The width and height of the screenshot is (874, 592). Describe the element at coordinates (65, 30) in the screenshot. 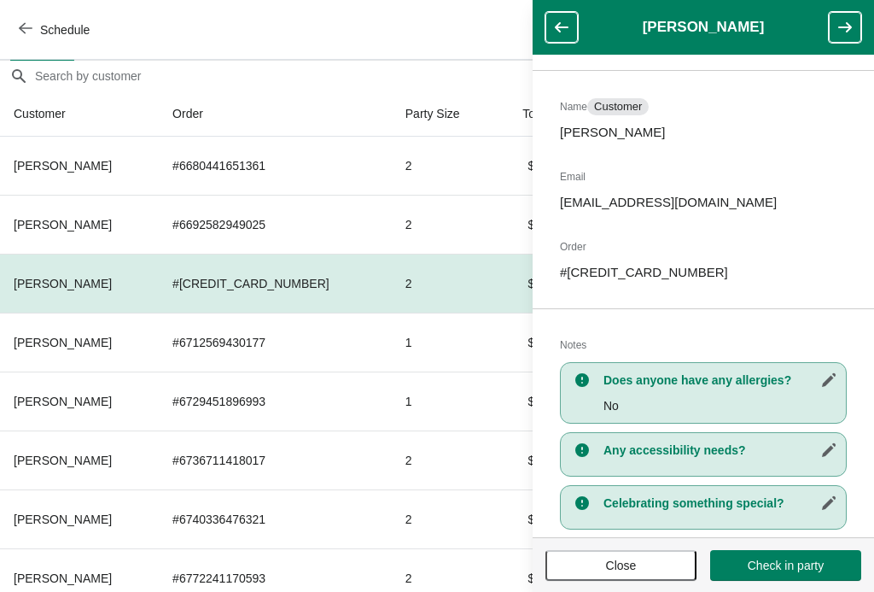

I see `span: Schedule` at that location.